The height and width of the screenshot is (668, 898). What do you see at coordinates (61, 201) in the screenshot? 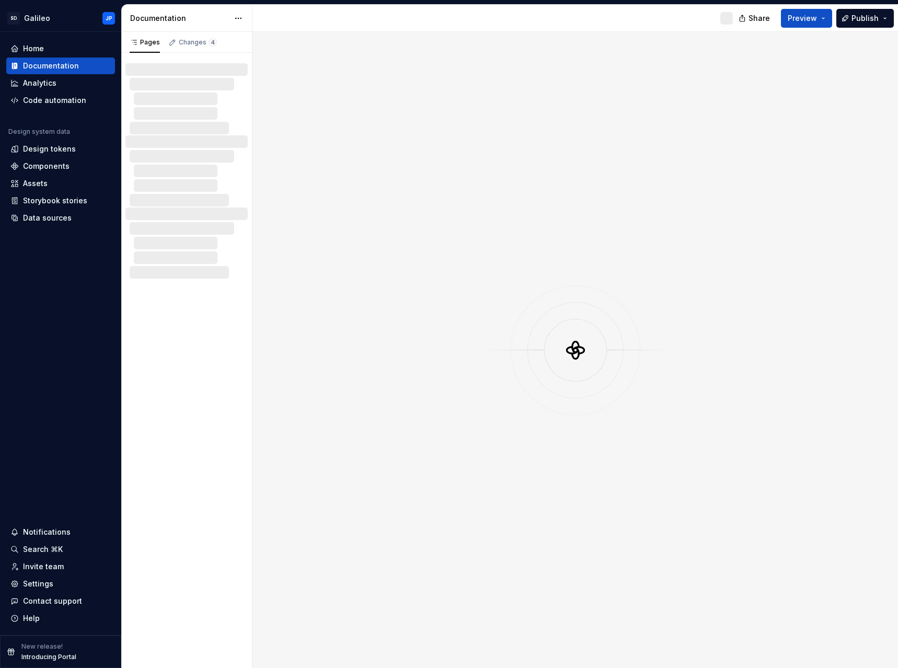
I see `a: Storybook stories` at bounding box center [61, 201].